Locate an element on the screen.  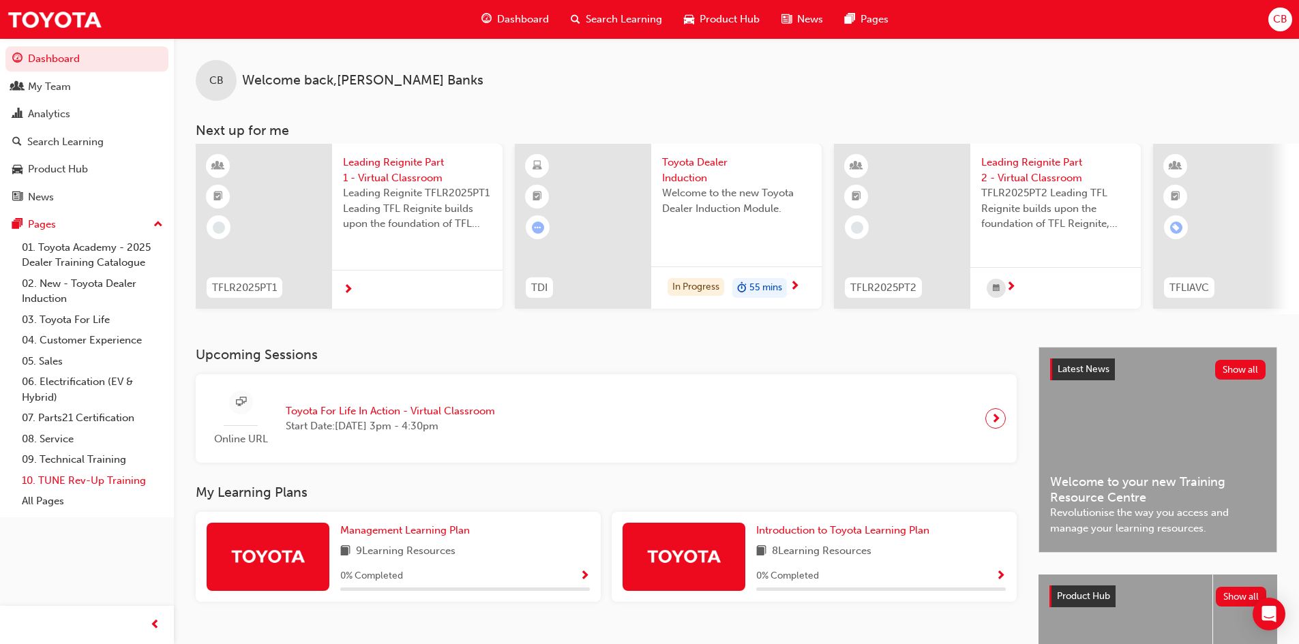
span: TFLR2025PT2 is located at coordinates (883, 288).